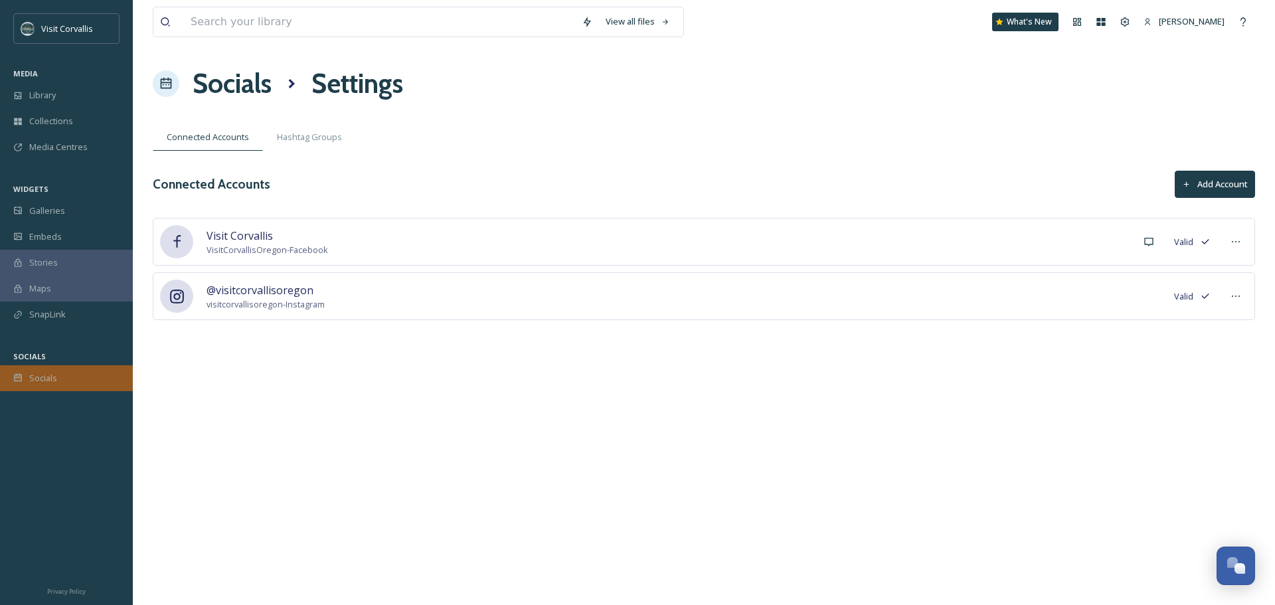 The image size is (1275, 605). What do you see at coordinates (25, 73) in the screenshot?
I see `span: MEDIA` at bounding box center [25, 73].